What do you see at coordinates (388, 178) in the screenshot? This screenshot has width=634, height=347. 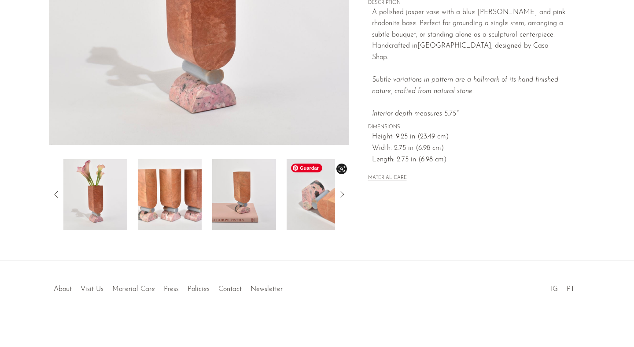 I see `button: MATERIAL CARE` at bounding box center [388, 178].